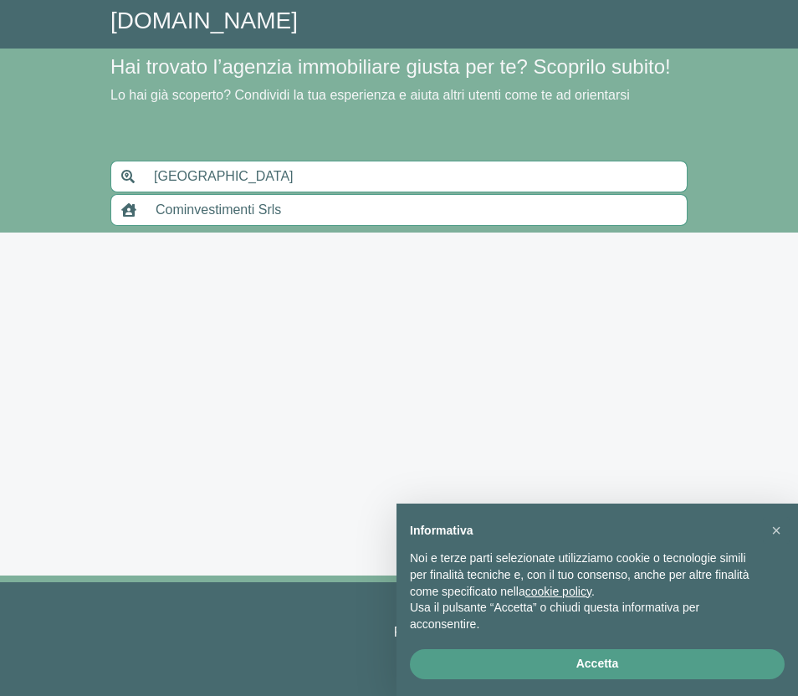 The width and height of the screenshot is (798, 696). I want to click on a: Privacy Policy, so click(436, 632).